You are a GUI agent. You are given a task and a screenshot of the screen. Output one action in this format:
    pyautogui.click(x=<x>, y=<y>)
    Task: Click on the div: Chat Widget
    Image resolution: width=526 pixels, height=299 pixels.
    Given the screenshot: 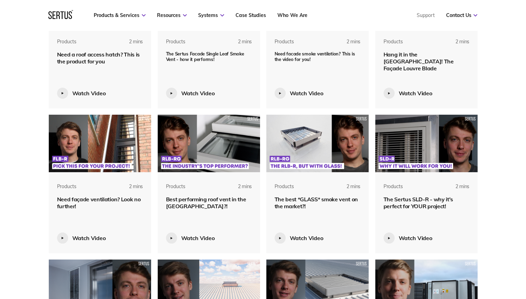 What is the action you would take?
    pyautogui.click(x=464, y=258)
    